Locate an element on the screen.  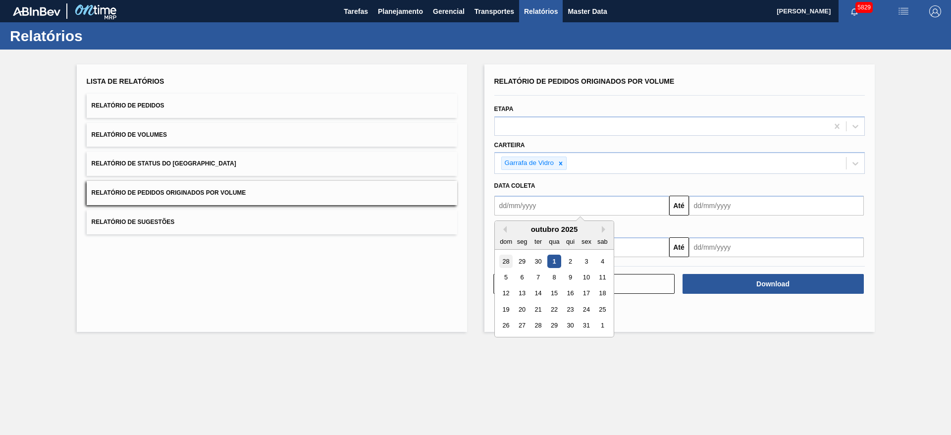
span: 5829 is located at coordinates (864, 7).